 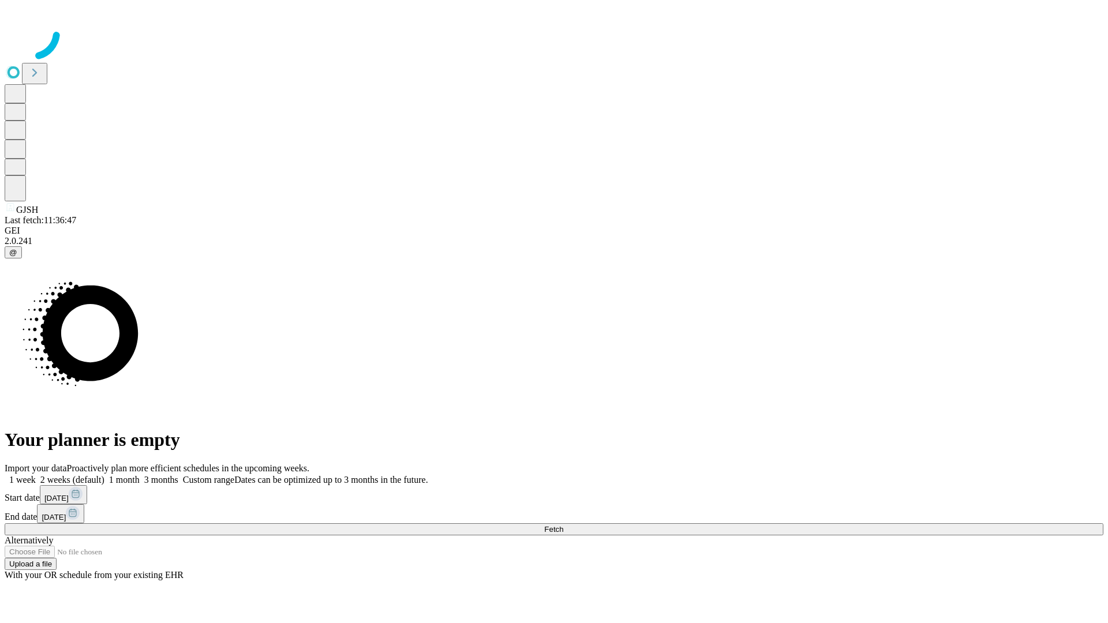 What do you see at coordinates (36, 468) in the screenshot?
I see `span: Import your data` at bounding box center [36, 468].